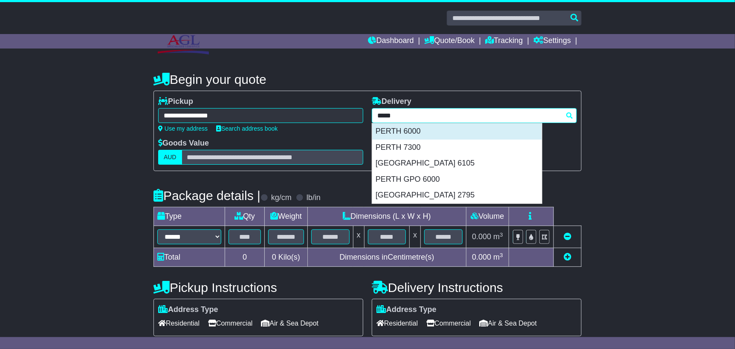 The width and height of the screenshot is (735, 349). What do you see at coordinates (476, 288) in the screenshot?
I see `h4: Delivery Instructions` at bounding box center [476, 288].